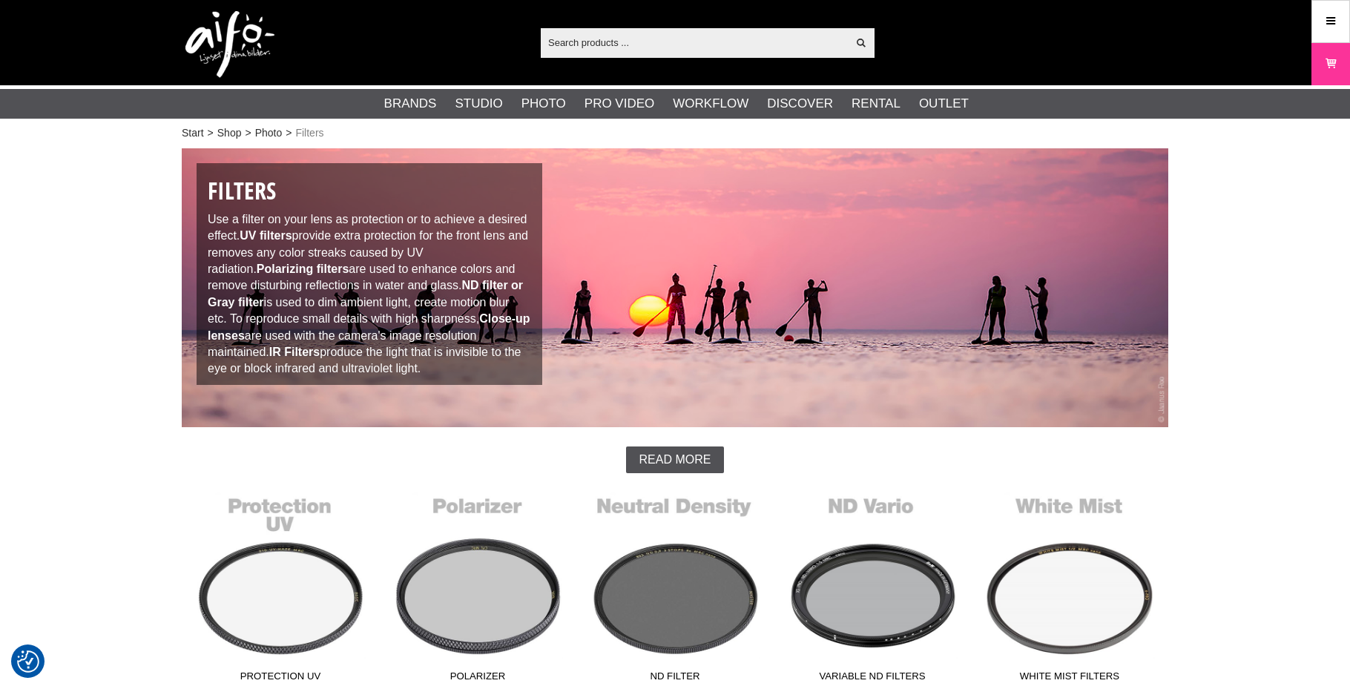 Image resolution: width=1350 pixels, height=689 pixels. What do you see at coordinates (675, 679) in the screenshot?
I see `span: ND Filter` at bounding box center [675, 679].